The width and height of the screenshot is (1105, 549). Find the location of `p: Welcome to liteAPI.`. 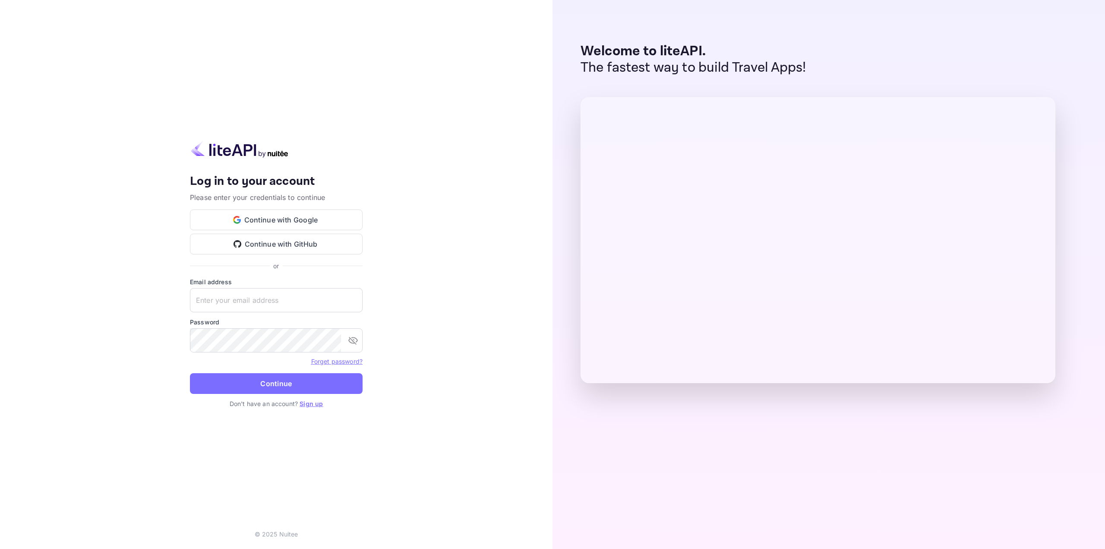

p: Welcome to liteAPI. is located at coordinates (693, 51).